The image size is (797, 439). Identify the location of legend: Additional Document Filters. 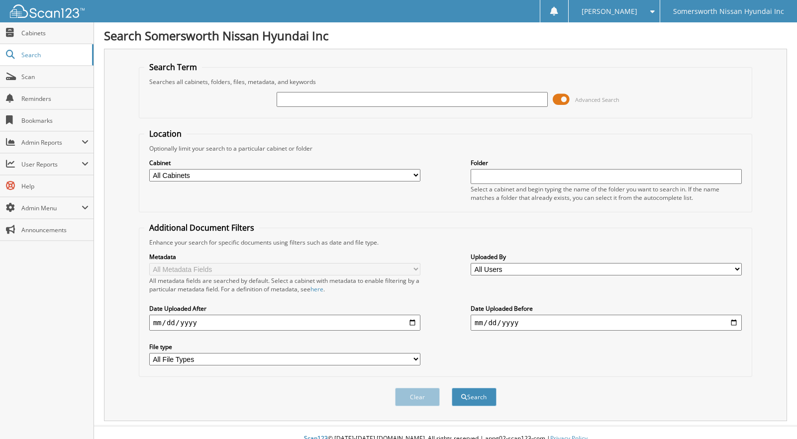
(201, 228).